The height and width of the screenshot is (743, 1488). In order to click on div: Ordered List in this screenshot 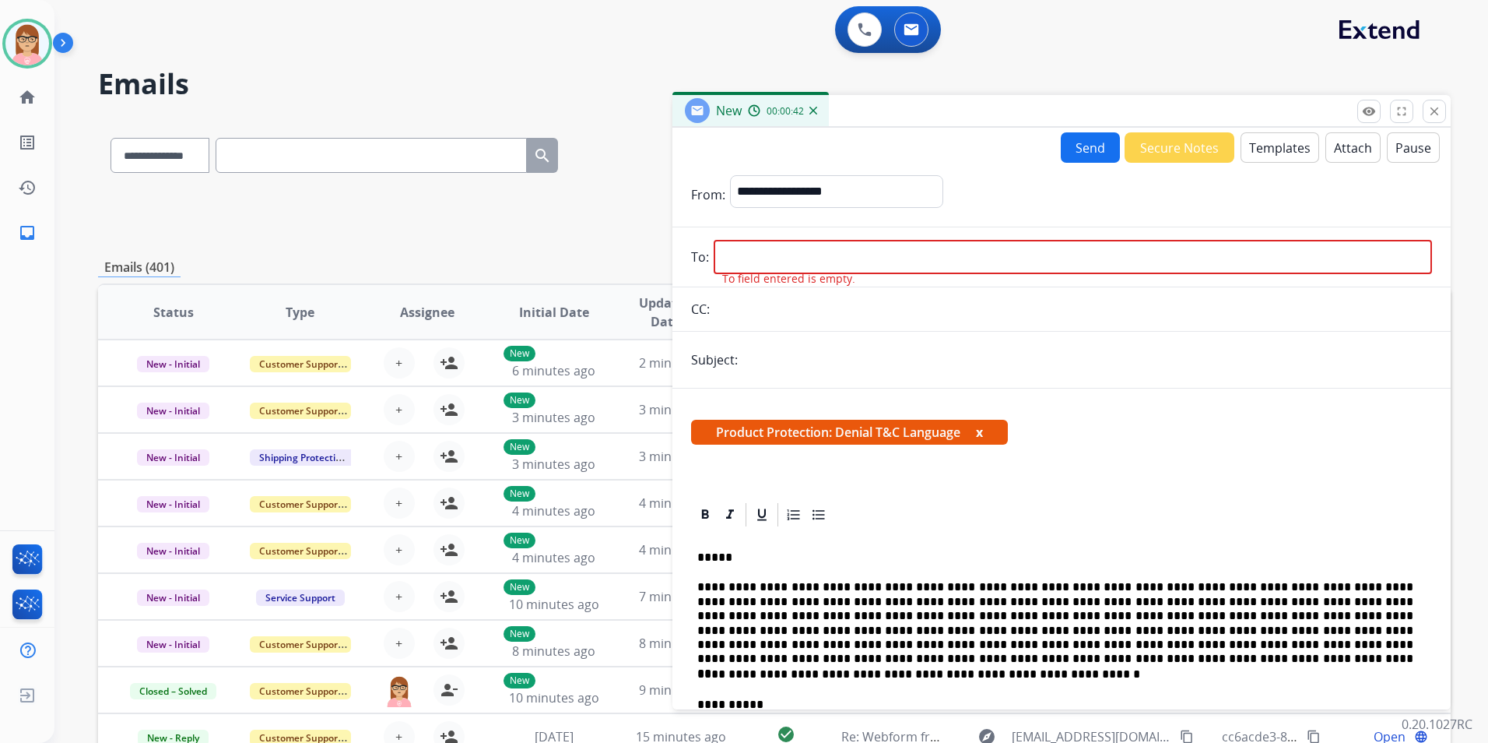, I will do `click(794, 515)`.